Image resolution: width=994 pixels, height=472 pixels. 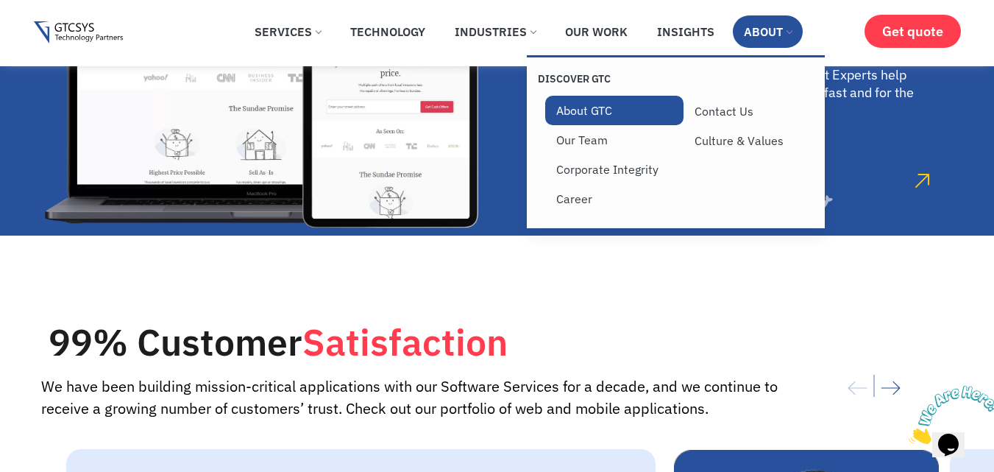 I want to click on a: Contact Us, so click(x=753, y=111).